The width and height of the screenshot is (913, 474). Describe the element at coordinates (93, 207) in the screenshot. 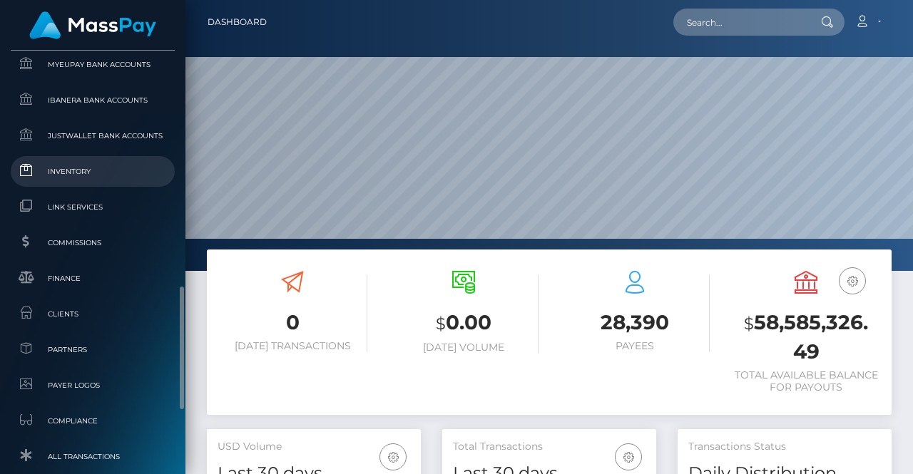

I see `span: Link Services` at that location.